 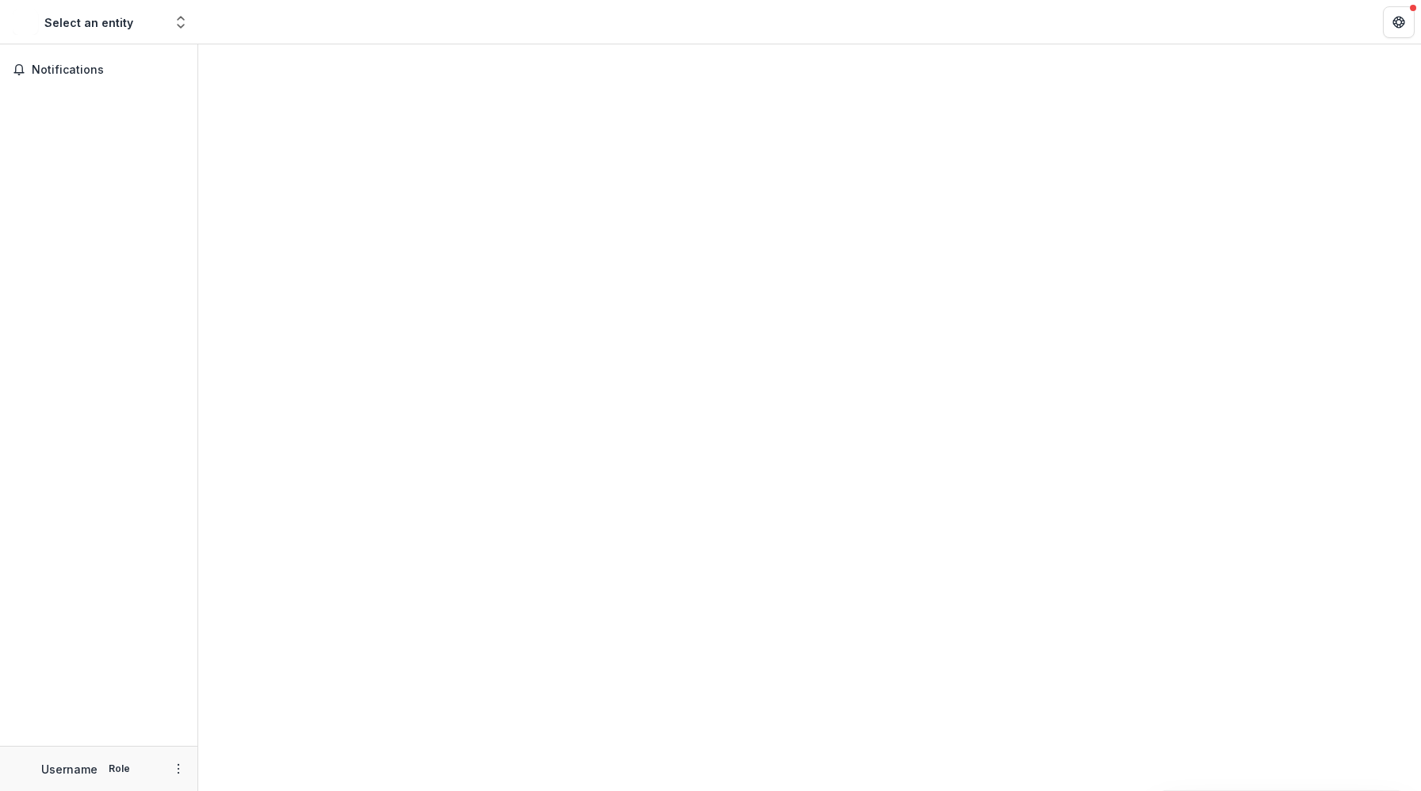 What do you see at coordinates (119, 769) in the screenshot?
I see `p: Role` at bounding box center [119, 769].